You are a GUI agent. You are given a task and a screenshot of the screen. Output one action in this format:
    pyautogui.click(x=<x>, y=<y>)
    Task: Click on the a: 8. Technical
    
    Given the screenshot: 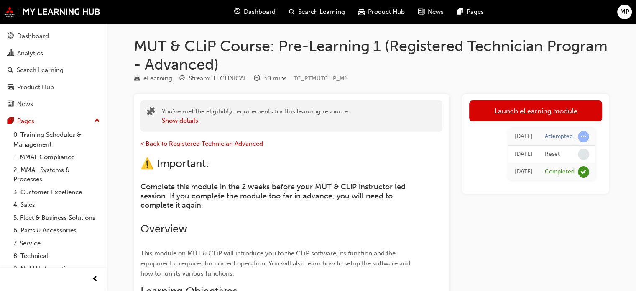 What is the action you would take?
    pyautogui.click(x=56, y=255)
    